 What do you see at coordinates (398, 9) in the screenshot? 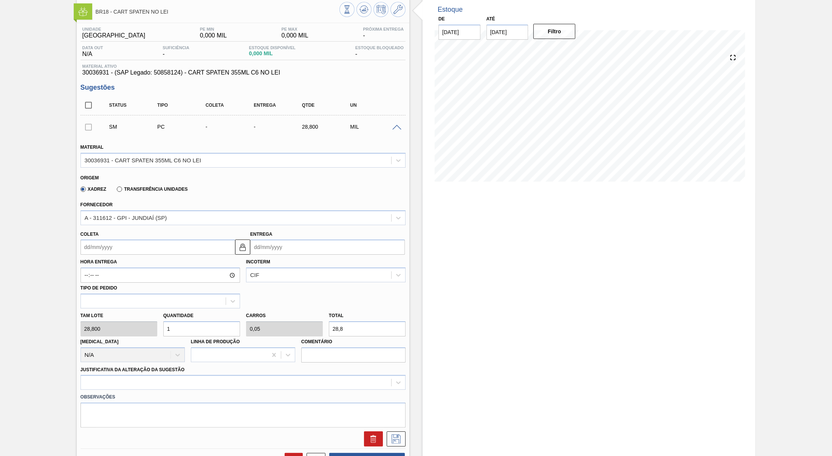
I see `button: Ir ao Master Data / Geral` at bounding box center [398, 9].